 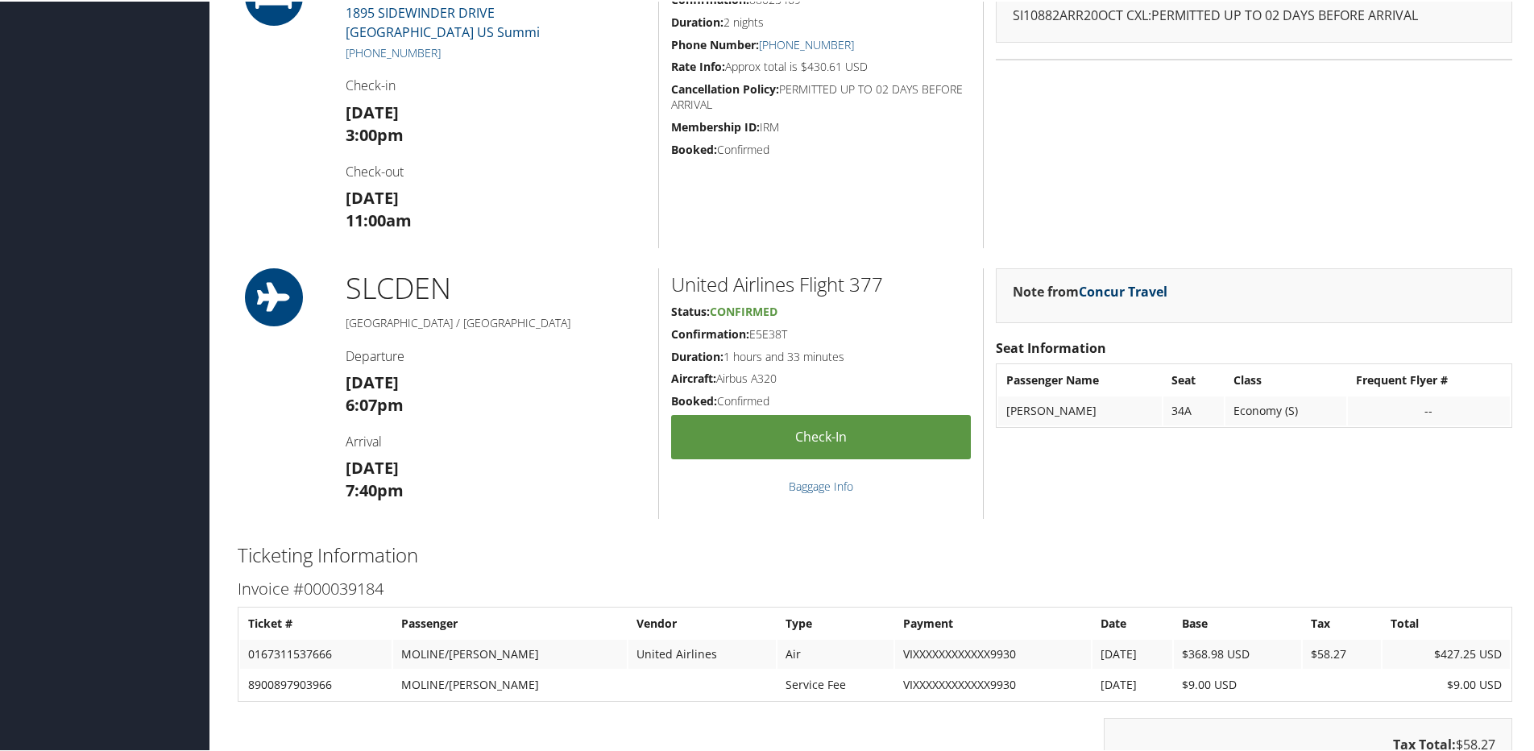 What do you see at coordinates (710, 332) in the screenshot?
I see `strong: Confirmation:` at bounding box center [710, 332].